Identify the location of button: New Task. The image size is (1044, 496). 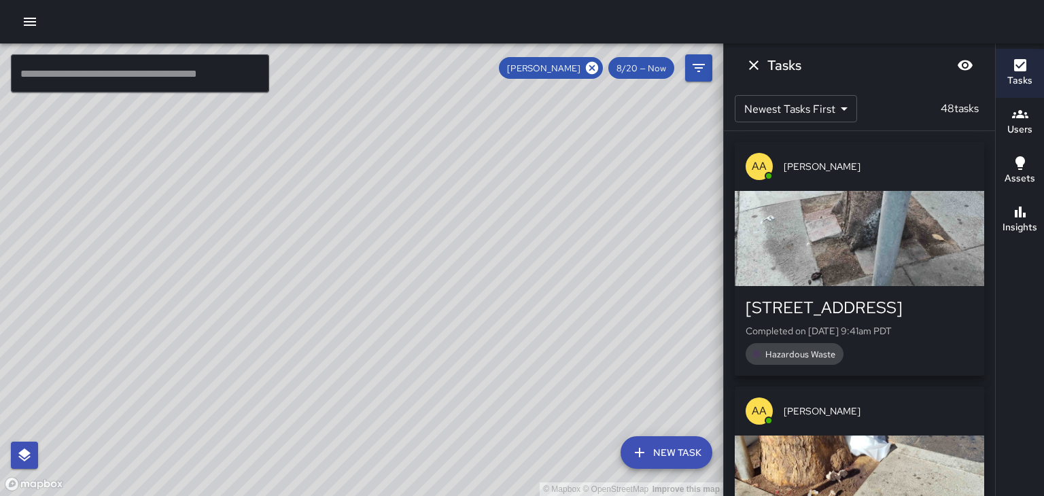
(666, 453).